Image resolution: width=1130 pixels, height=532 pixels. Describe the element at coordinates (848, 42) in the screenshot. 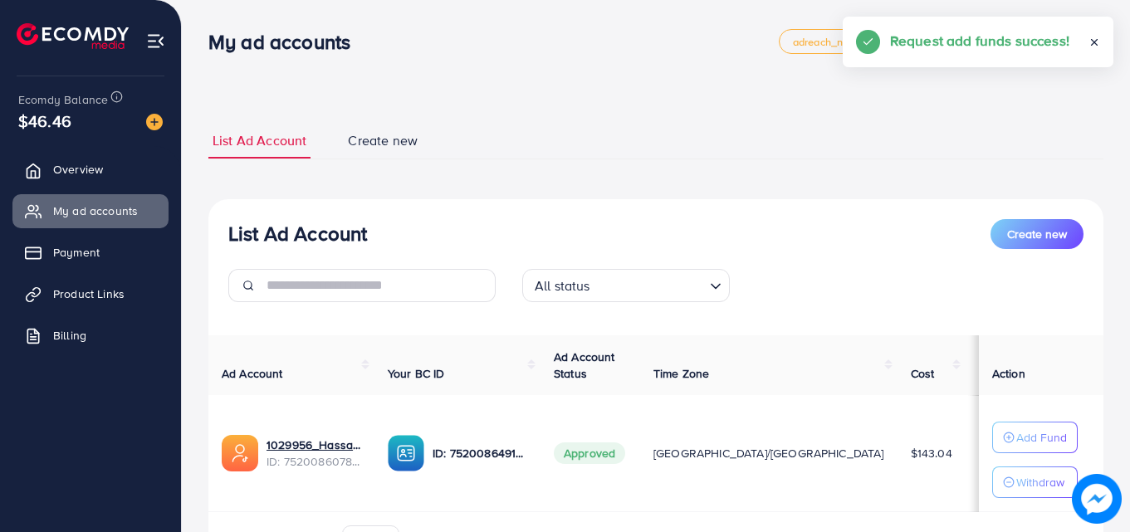

I see `a: adreach_new_package` at that location.